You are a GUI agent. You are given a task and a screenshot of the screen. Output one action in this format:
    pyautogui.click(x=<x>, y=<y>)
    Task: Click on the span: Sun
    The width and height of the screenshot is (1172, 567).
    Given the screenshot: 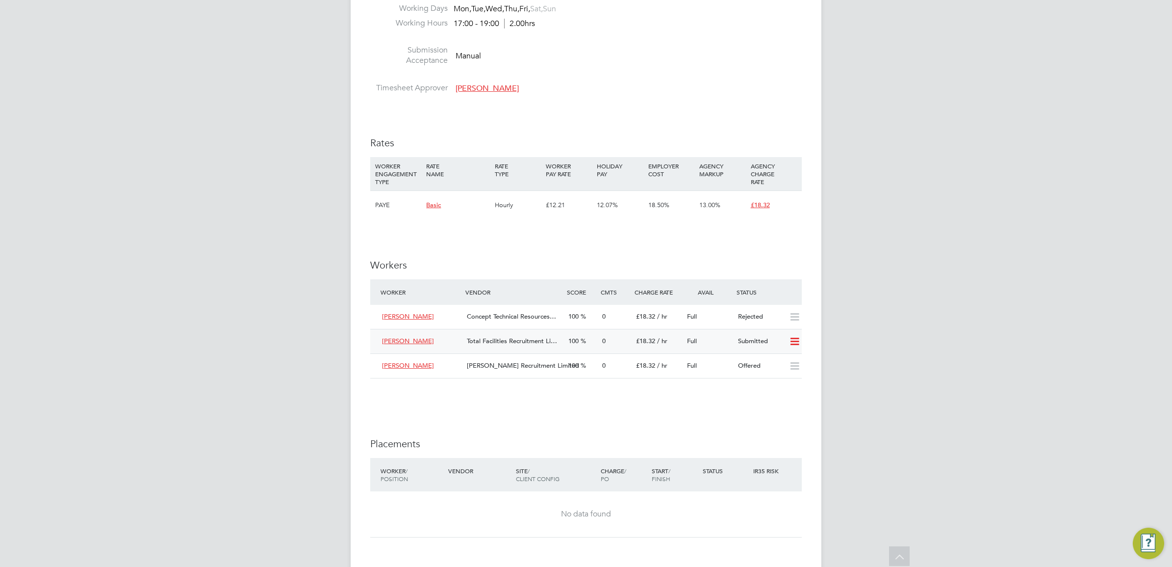 What is the action you would take?
    pyautogui.click(x=549, y=9)
    